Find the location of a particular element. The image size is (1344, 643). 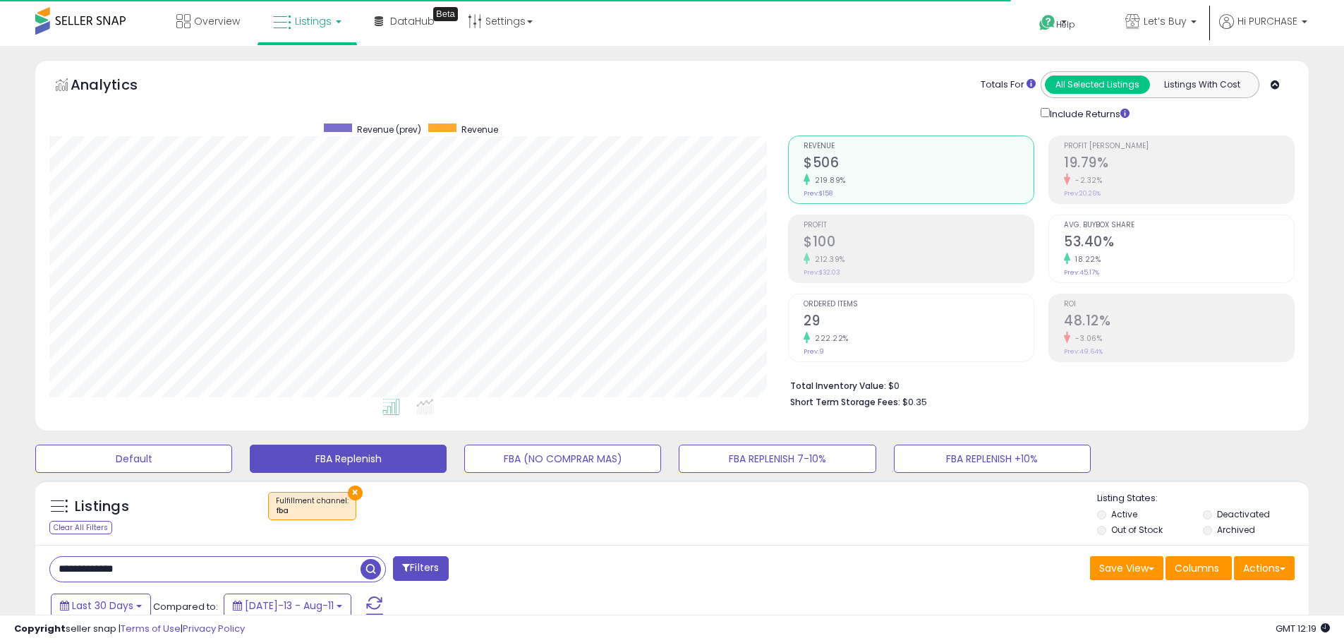

h2: 48.12% is located at coordinates (1179, 322).